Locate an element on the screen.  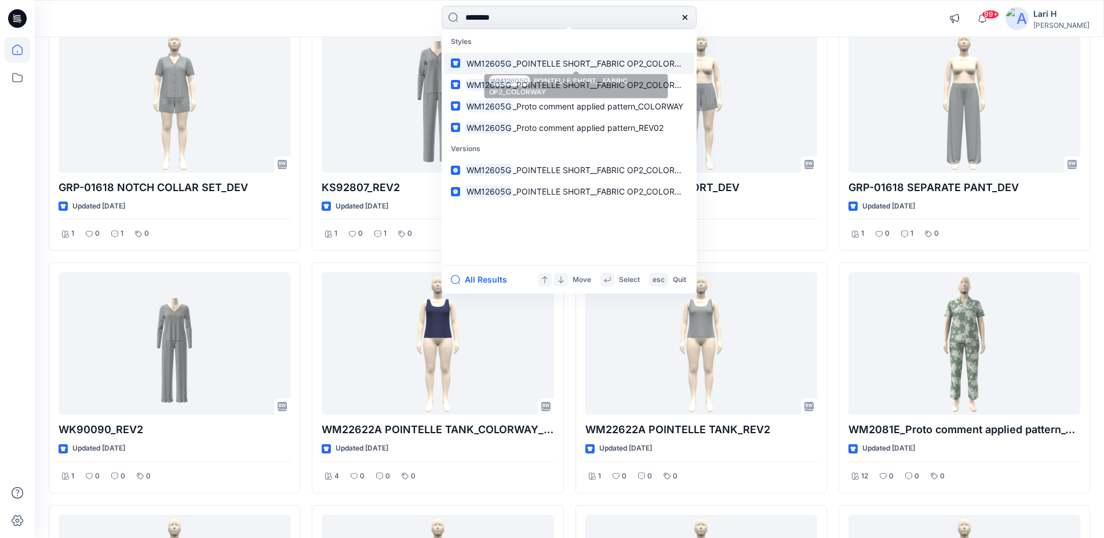
p: Versions is located at coordinates (569, 149).